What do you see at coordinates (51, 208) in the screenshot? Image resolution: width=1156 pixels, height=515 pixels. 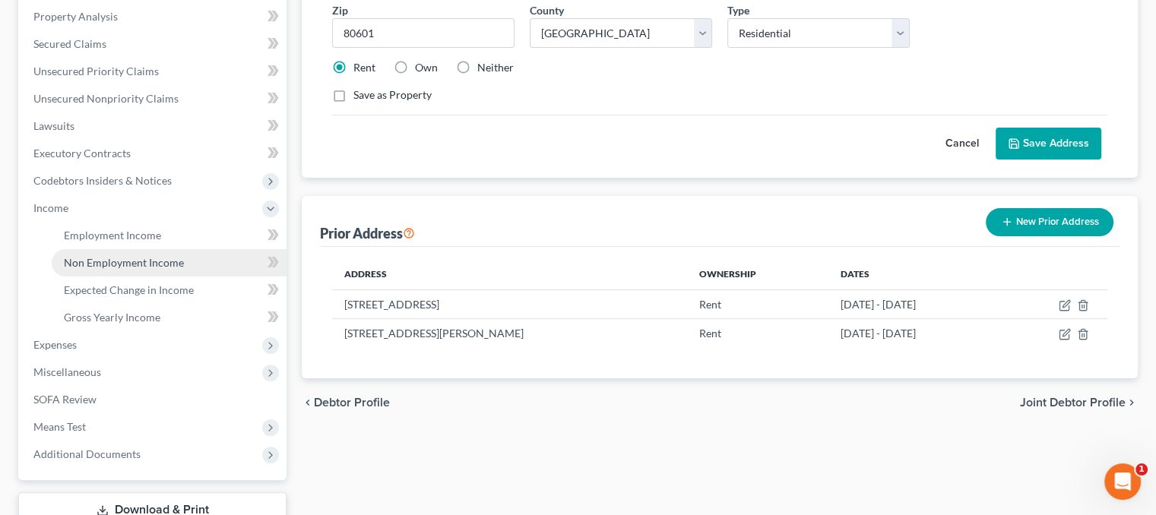 I see `span: Income` at bounding box center [51, 208].